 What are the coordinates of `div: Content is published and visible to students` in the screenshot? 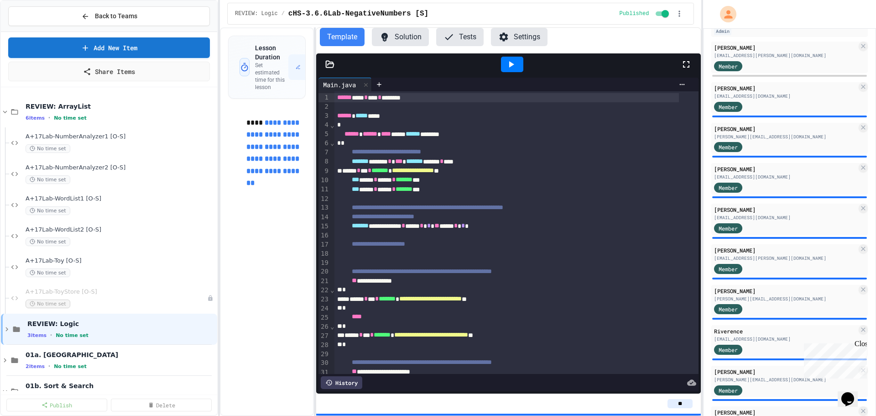 It's located at (645, 14).